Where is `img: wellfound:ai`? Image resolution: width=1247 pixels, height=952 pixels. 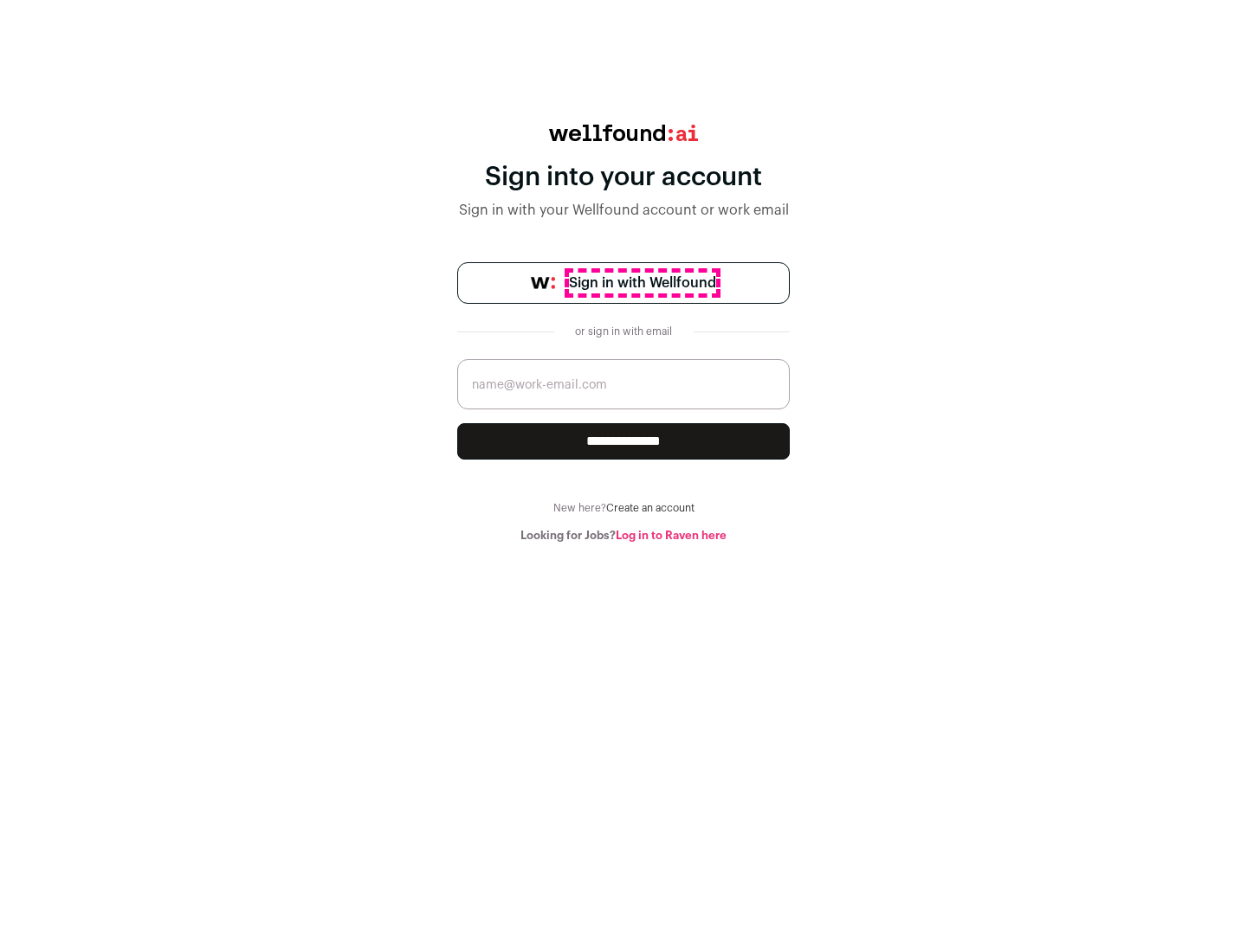 img: wellfound:ai is located at coordinates (624, 132).